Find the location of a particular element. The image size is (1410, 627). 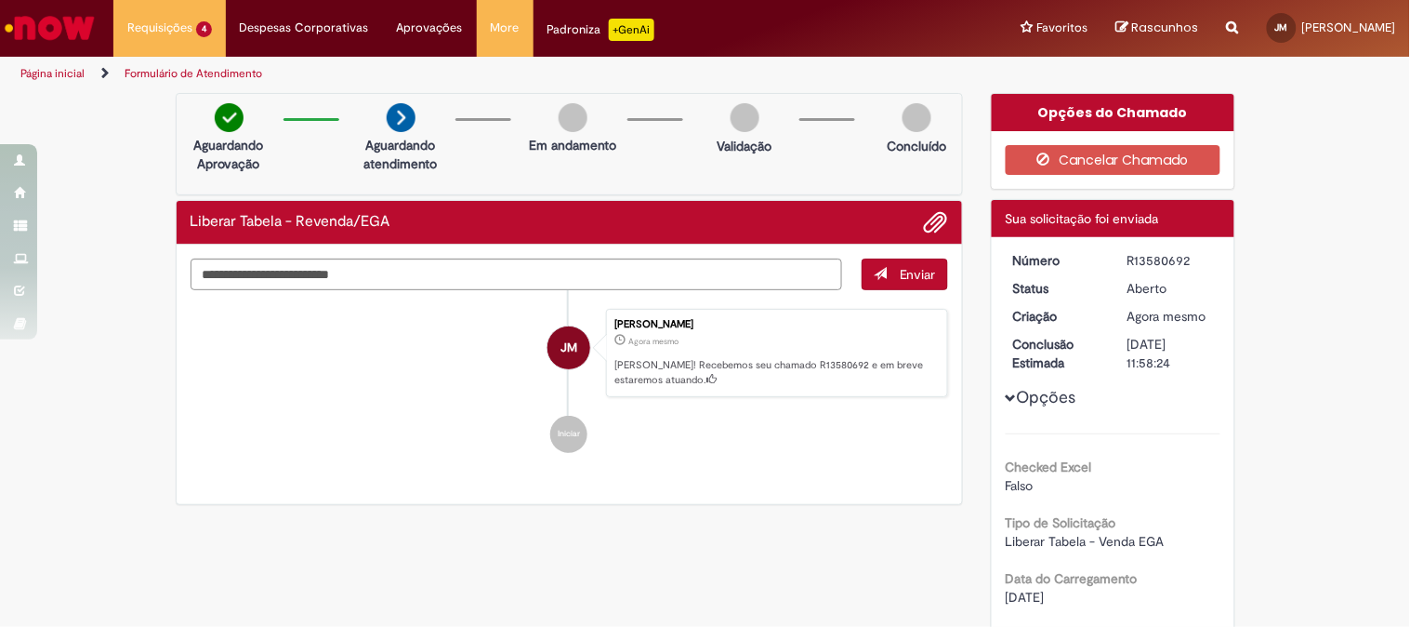

b: Checked Excel is located at coordinates (1049, 467).